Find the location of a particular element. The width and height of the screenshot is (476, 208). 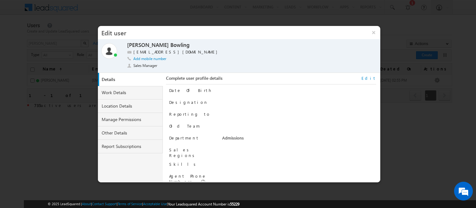

a: Work Details is located at coordinates (130, 93).